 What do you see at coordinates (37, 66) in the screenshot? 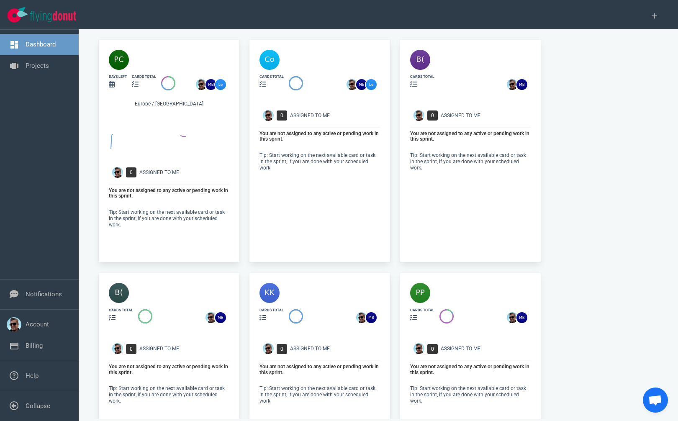
I see `a: Projects` at bounding box center [37, 66].